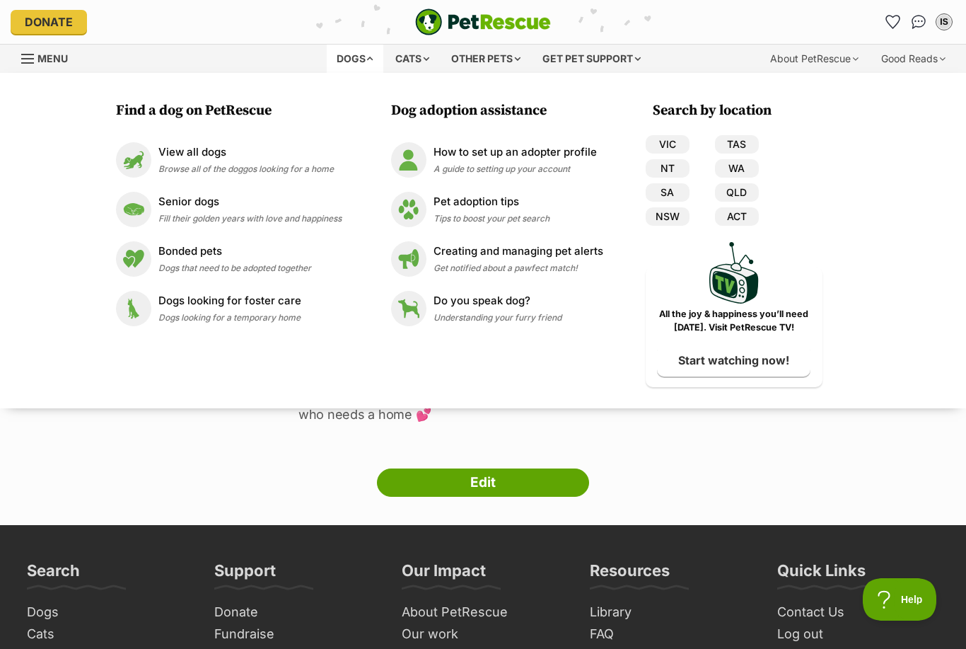 Image resolution: width=966 pixels, height=649 pixels. Describe the element at coordinates (53, 574) in the screenshot. I see `h3: Search` at that location.